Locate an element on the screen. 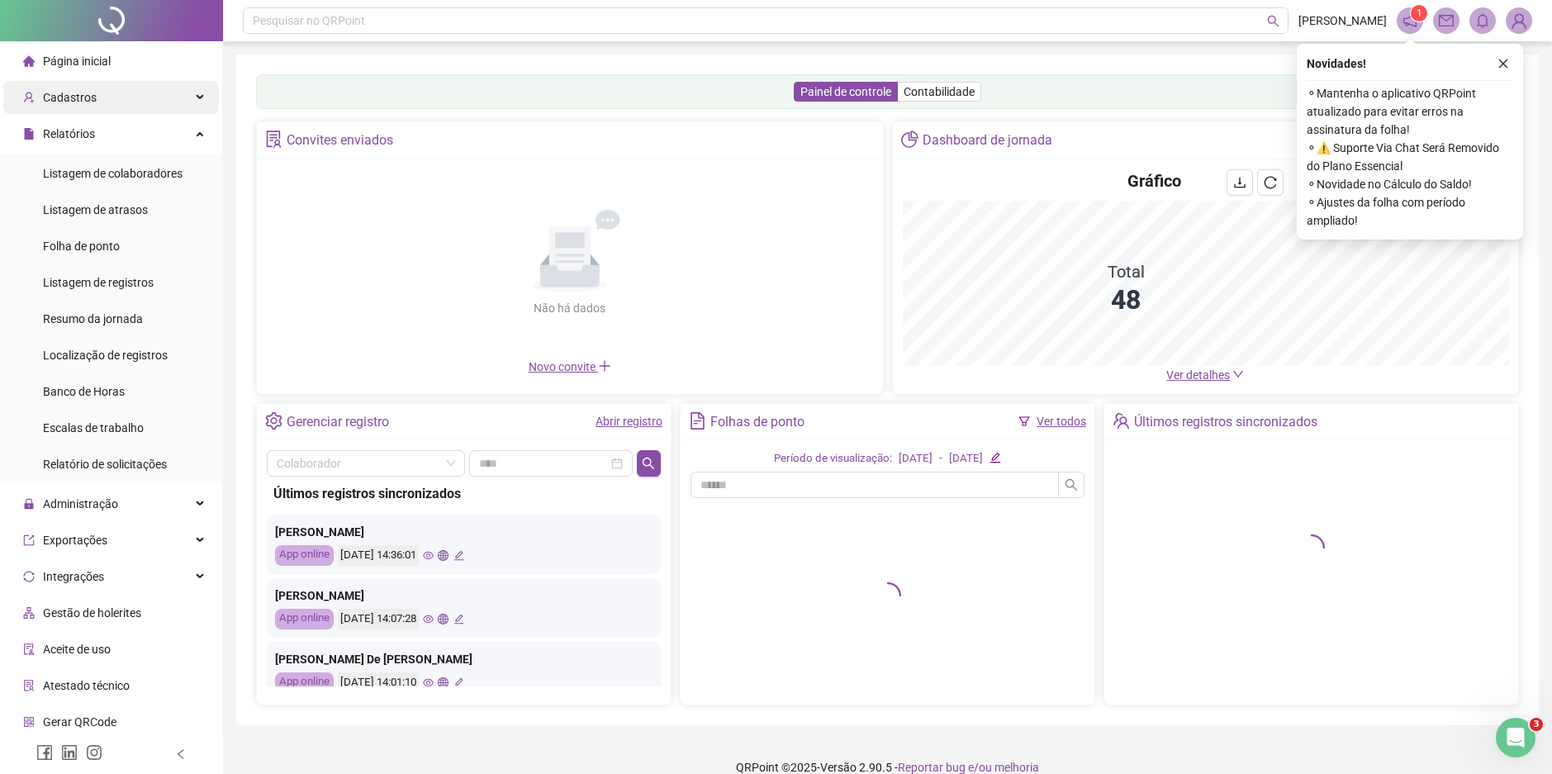 The height and width of the screenshot is (774, 1552). span: Painel de controle is located at coordinates (846, 92).